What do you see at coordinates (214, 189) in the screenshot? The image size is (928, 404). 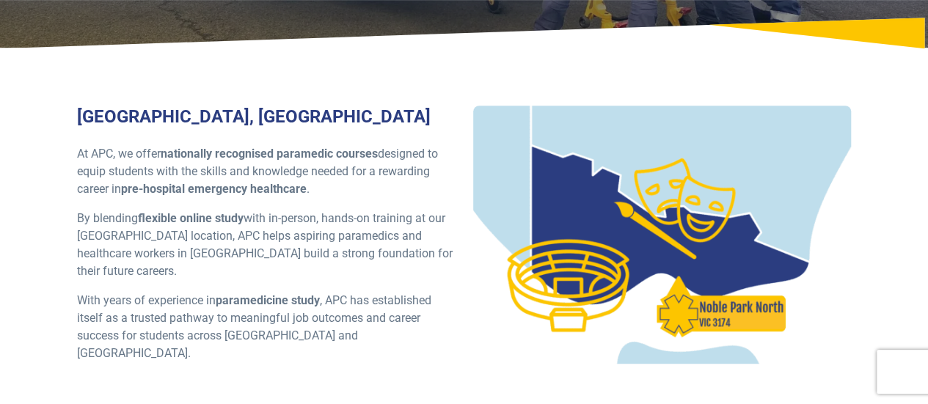 I see `strong: pre-hospital emergency healthcare` at bounding box center [214, 189].